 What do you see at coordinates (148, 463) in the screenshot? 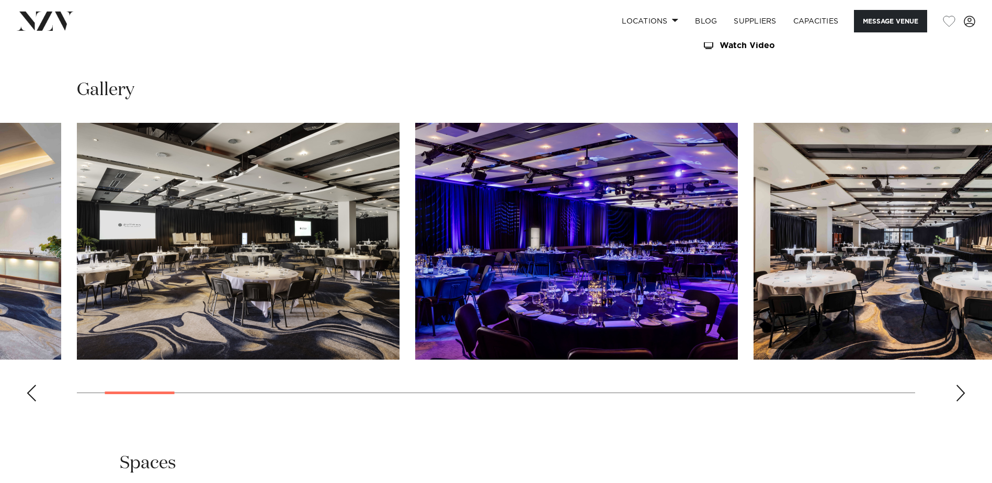
I see `h2: Spaces` at bounding box center [148, 463].